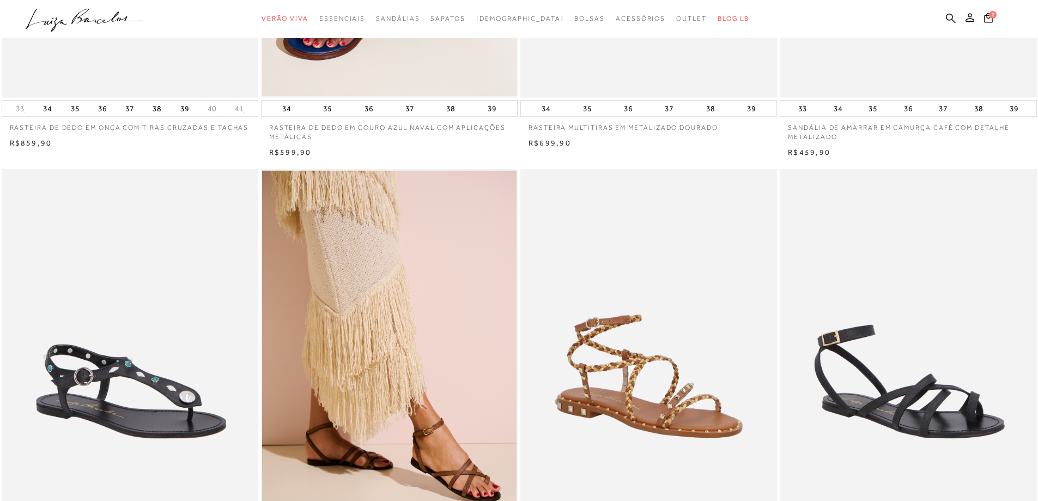 This screenshot has width=1038, height=501. I want to click on span: Bolsas, so click(589, 19).